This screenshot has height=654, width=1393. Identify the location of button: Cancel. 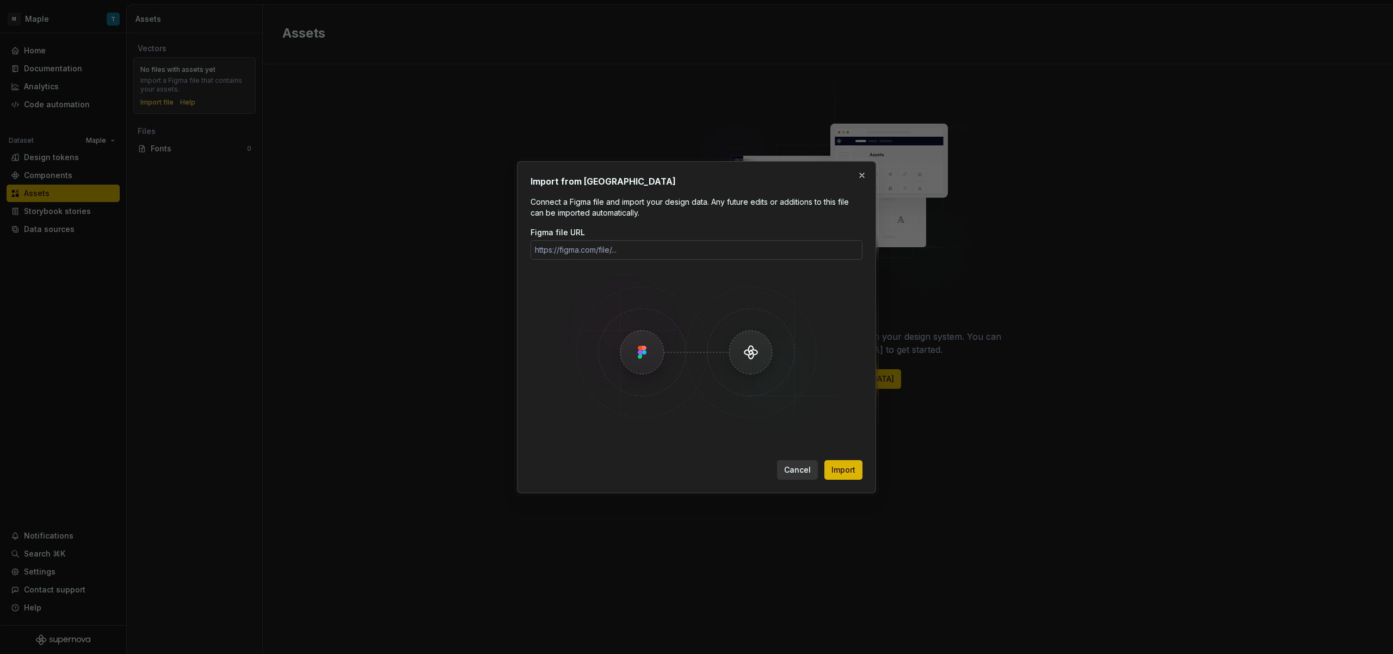
(797, 470).